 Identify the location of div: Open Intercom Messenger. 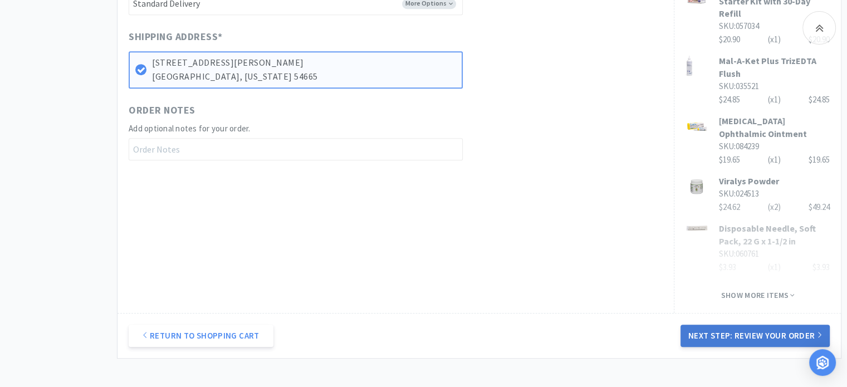
(823, 363).